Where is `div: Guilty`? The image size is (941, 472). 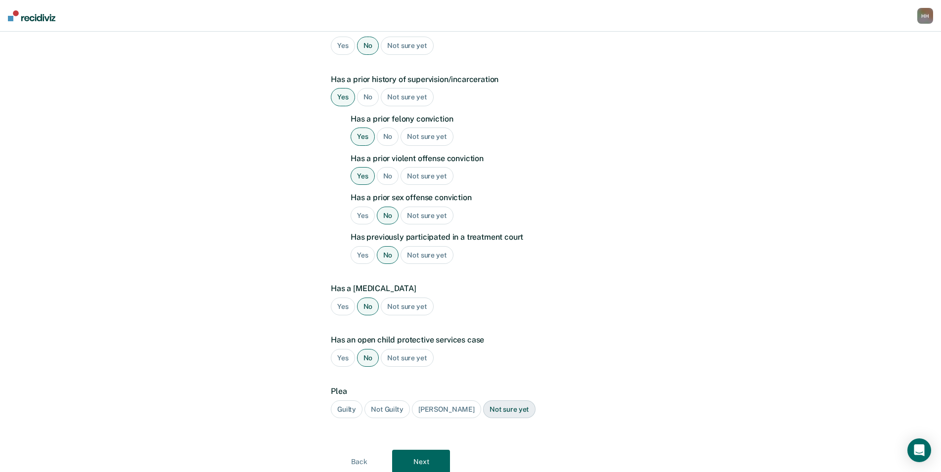 div: Guilty is located at coordinates (347, 410).